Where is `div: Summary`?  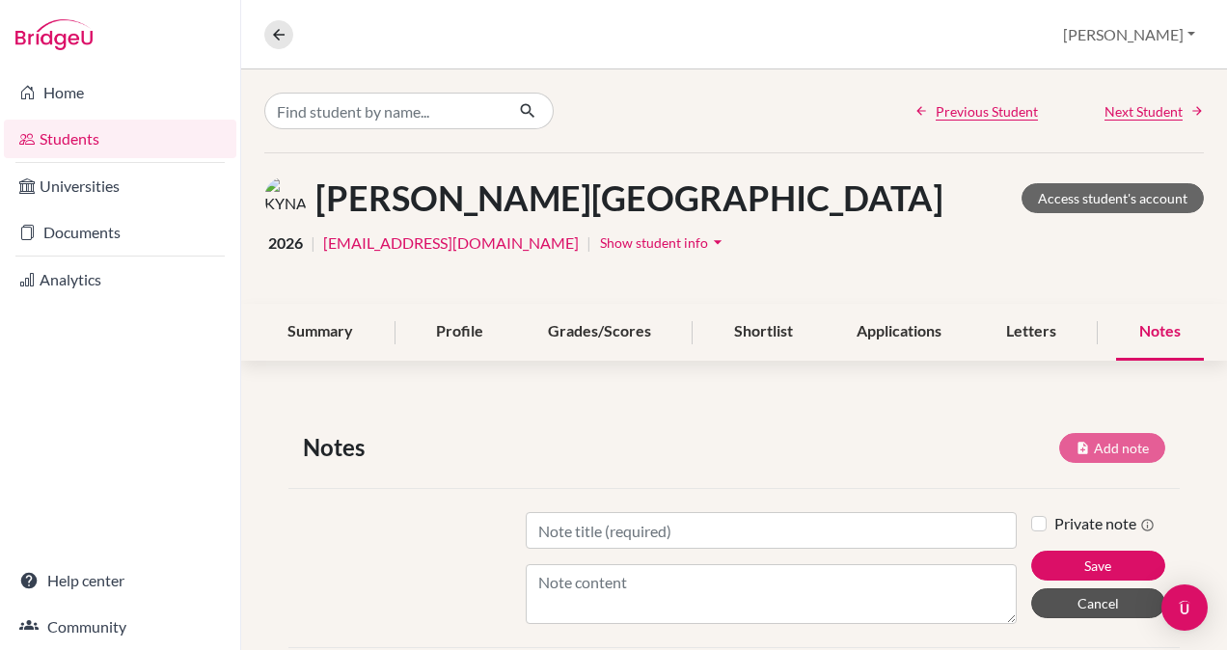
div: Summary is located at coordinates (320, 332).